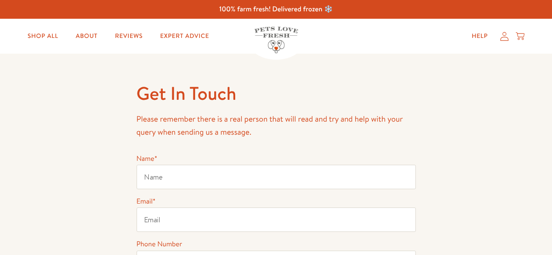 The image size is (552, 255). I want to click on img: Pets Love Fresh, so click(276, 40).